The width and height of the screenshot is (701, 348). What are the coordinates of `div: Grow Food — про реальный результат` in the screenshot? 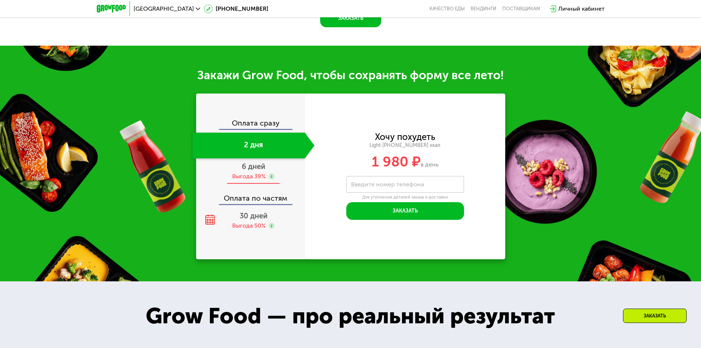 It's located at (350, 316).